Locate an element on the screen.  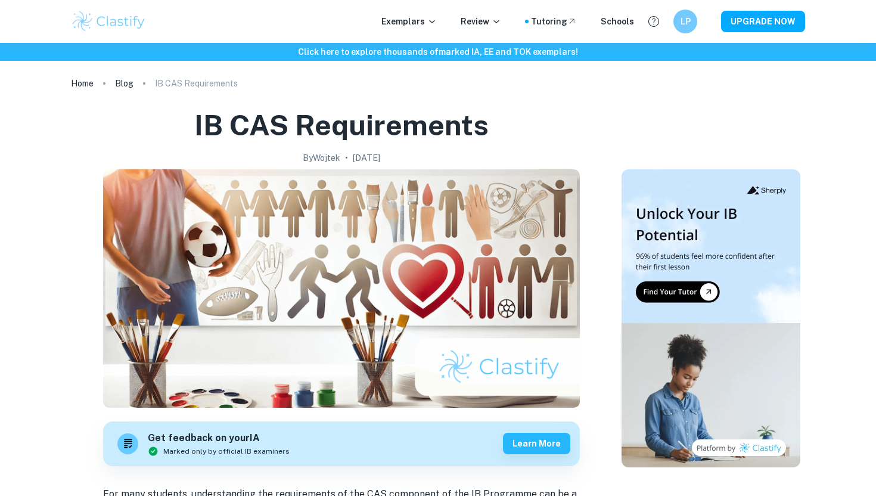
a: Clastify logo is located at coordinates (108, 21).